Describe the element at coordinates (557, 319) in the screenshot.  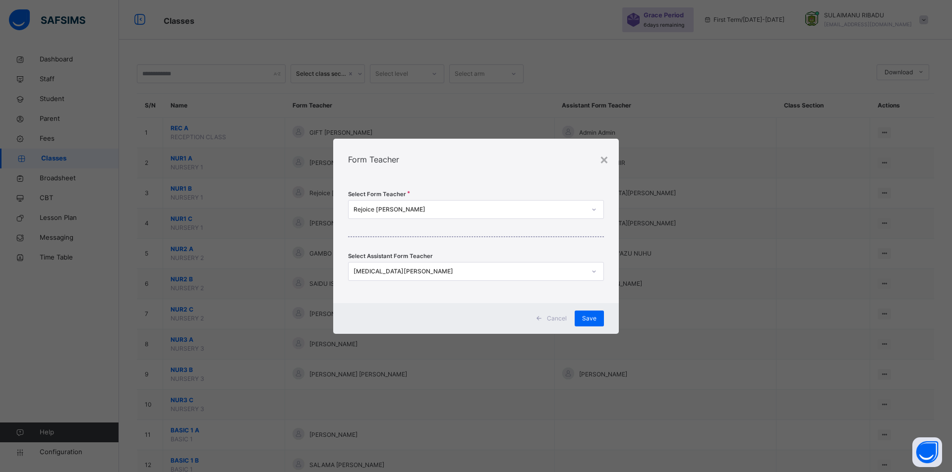
I see `span: Cancel` at that location.